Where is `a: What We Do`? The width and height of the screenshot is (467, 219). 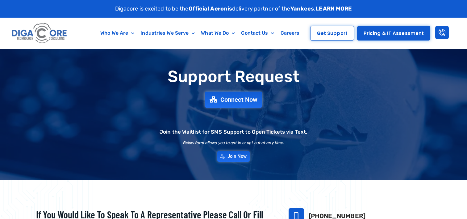
a: What We Do is located at coordinates (218, 33).